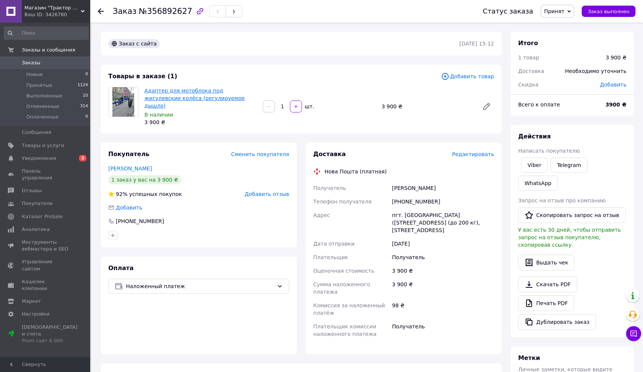 The width and height of the screenshot is (643, 372). What do you see at coordinates (609, 11) in the screenshot?
I see `button: Заказ выполнен` at bounding box center [609, 11].